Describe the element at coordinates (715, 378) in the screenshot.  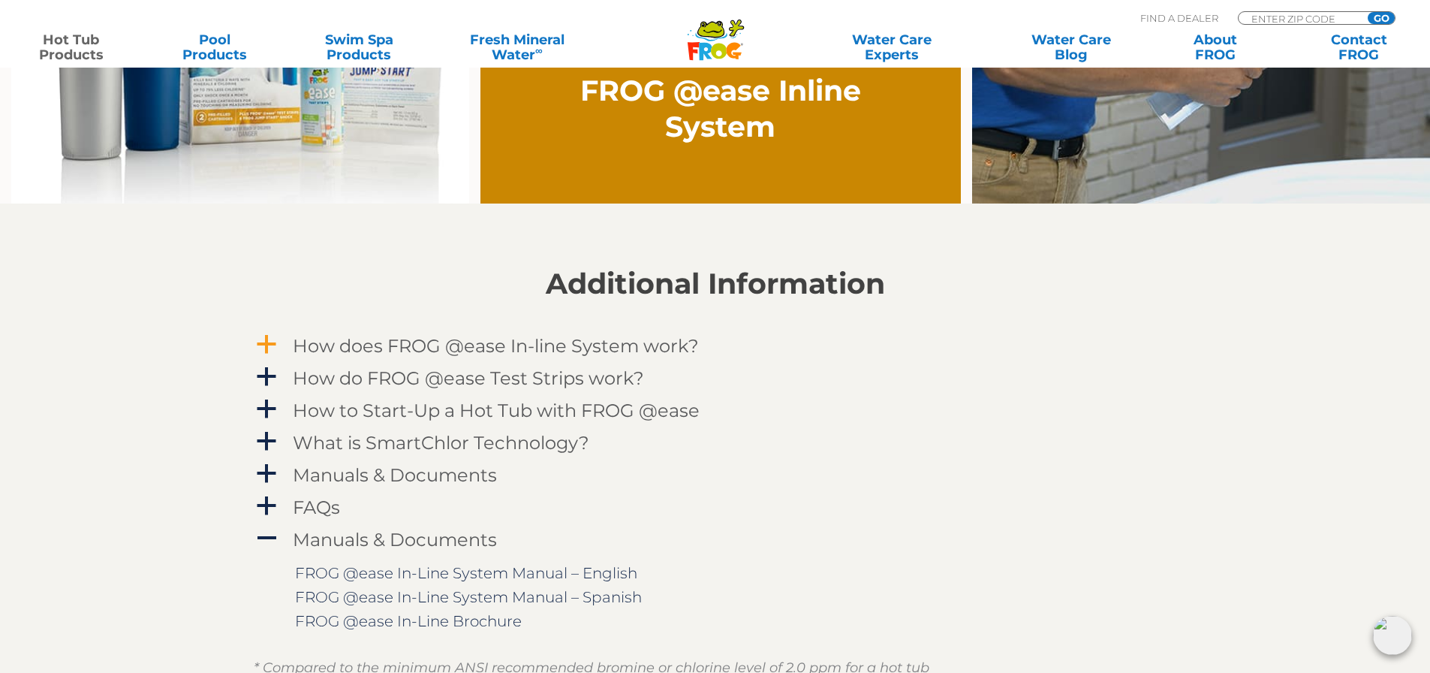
I see `a: a How do FROG @ease Test Strips work?` at that location.